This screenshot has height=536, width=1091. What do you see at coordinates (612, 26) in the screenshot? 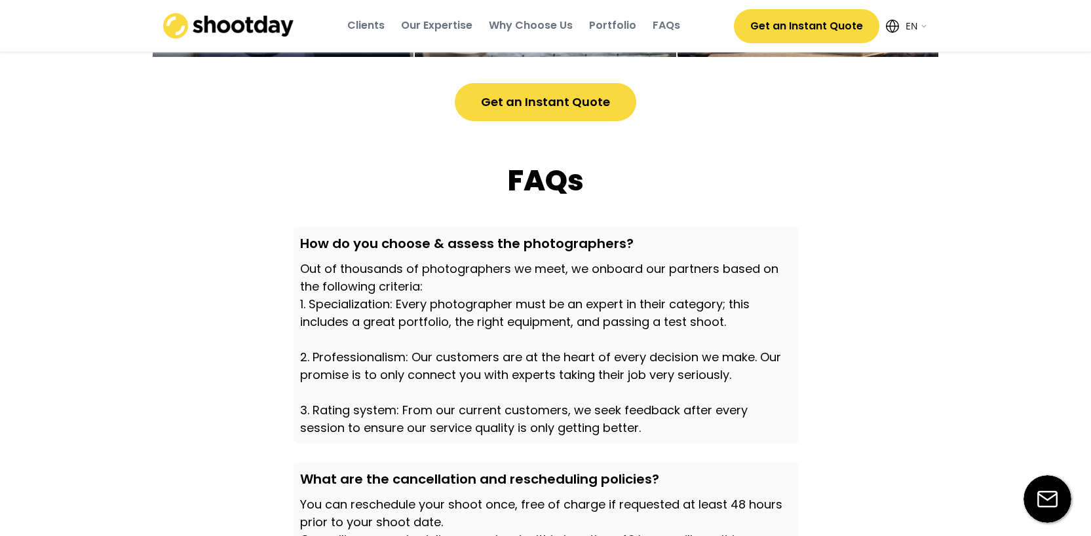
I see `div: Portfolio` at bounding box center [612, 26].